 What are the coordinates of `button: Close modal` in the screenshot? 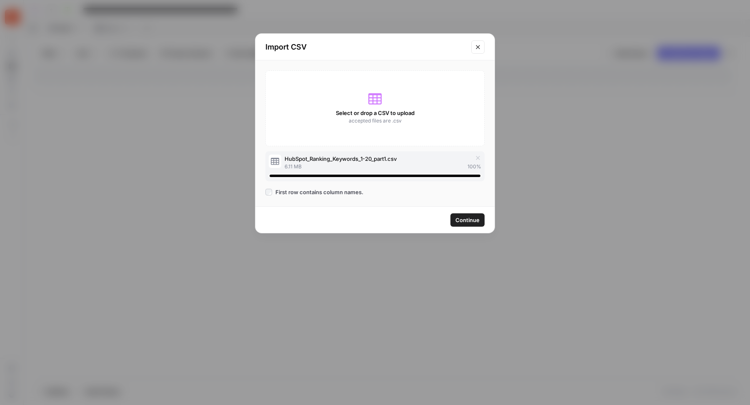 It's located at (478, 47).